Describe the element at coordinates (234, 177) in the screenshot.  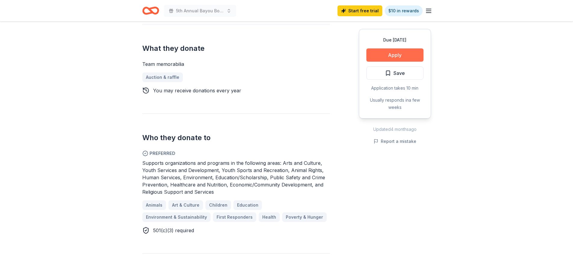
I see `span: Supports organizations and programs in the following areas: Arts and Culture, Youth Services and ...` at that location.